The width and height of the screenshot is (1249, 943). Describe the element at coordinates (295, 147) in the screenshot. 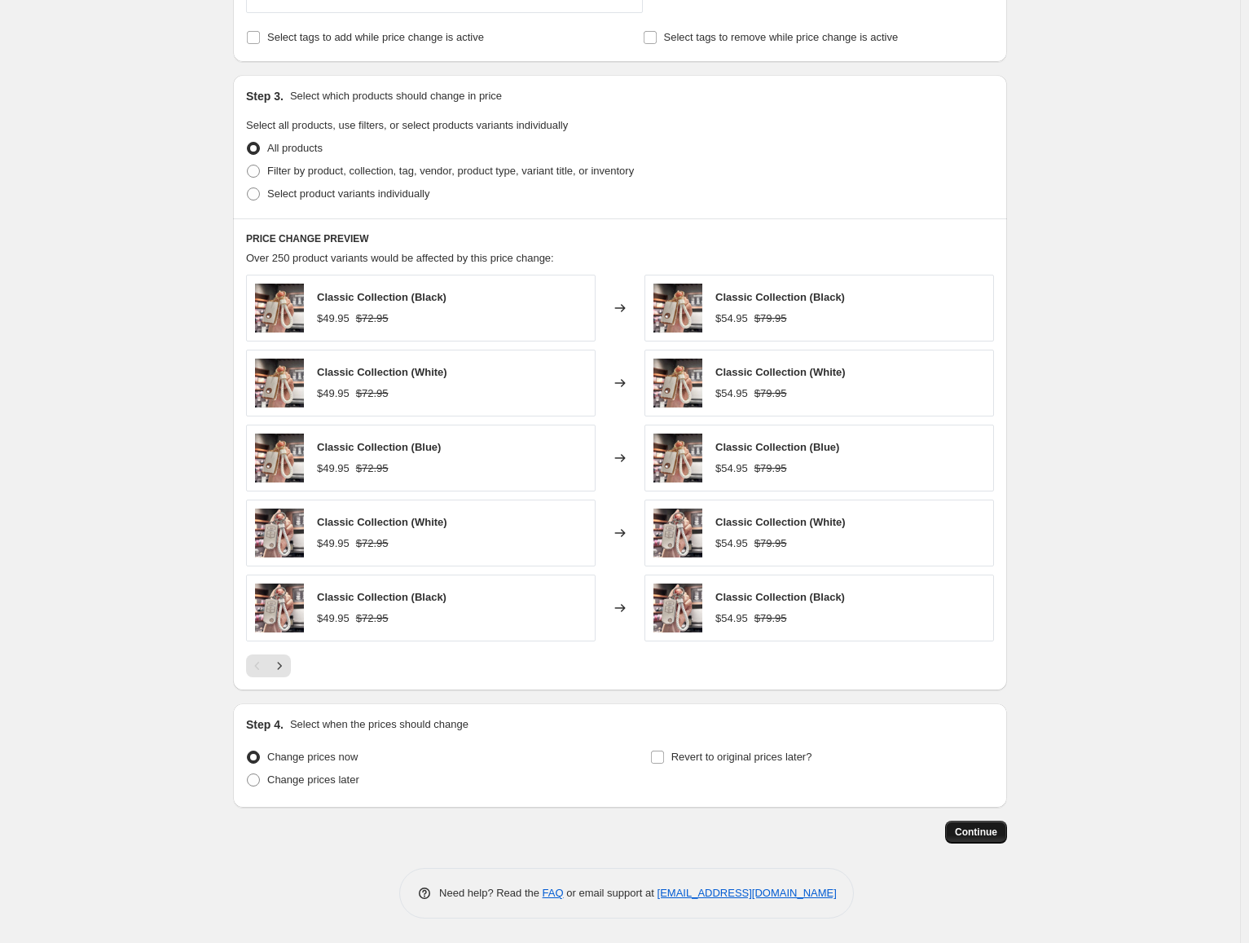

I see `span: All products` at that location.